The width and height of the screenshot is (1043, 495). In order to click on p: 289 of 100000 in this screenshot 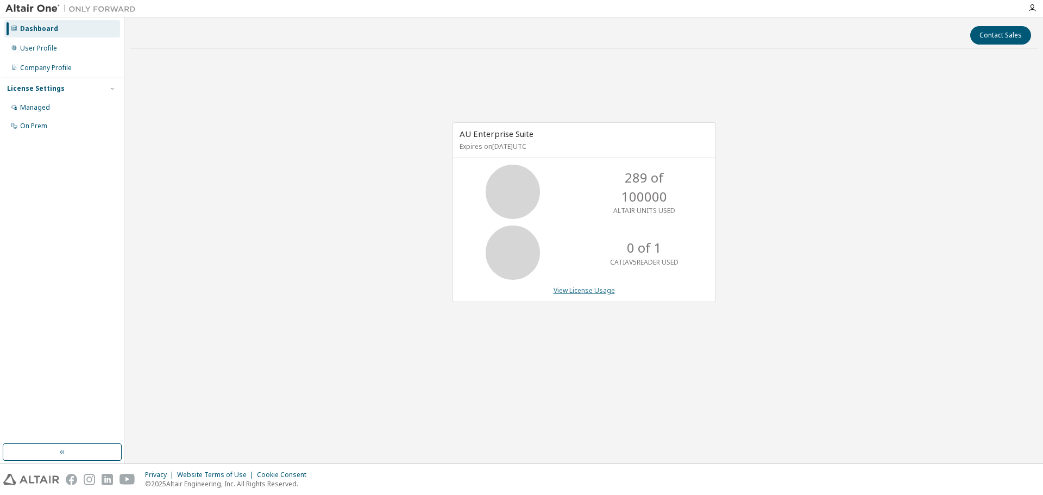, I will do `click(644, 187)`.